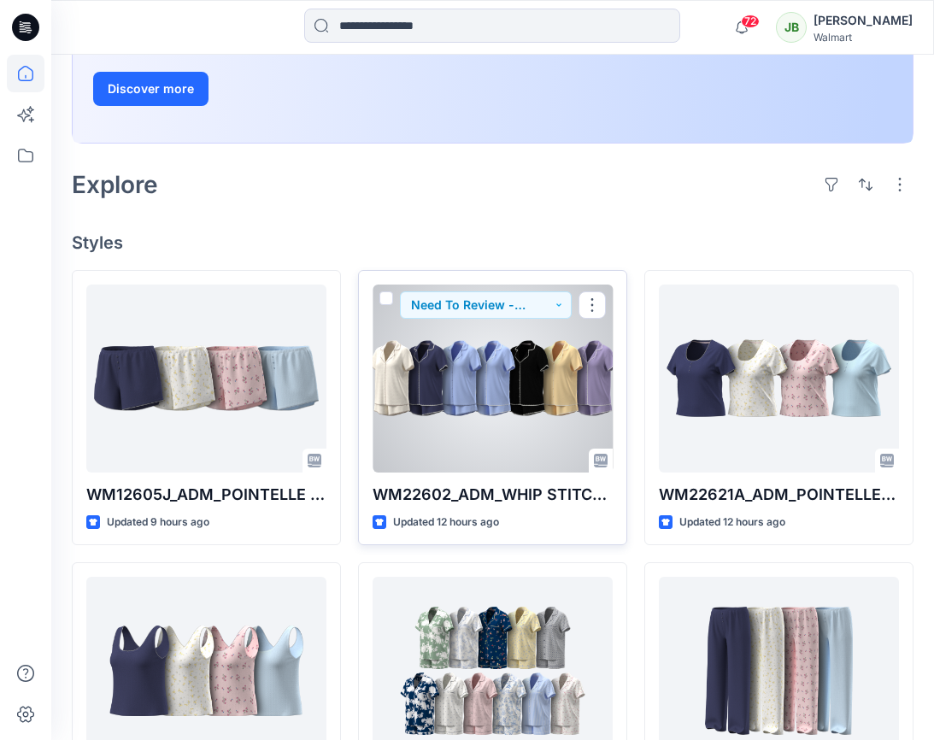  I want to click on div: JB, so click(791, 27).